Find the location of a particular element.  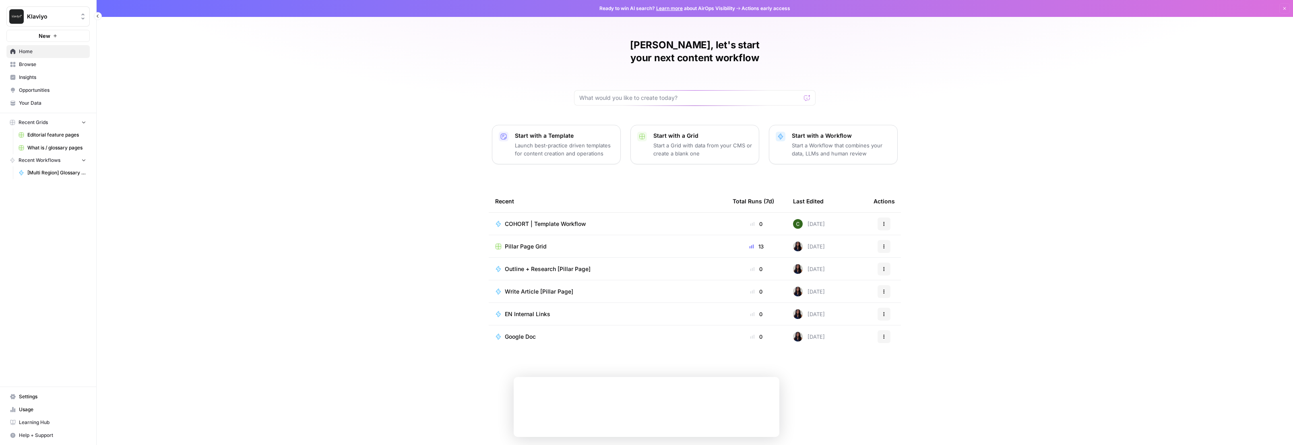

img: 14qrvic887bnlg6dzgoj39zarp80 is located at coordinates (798, 224).